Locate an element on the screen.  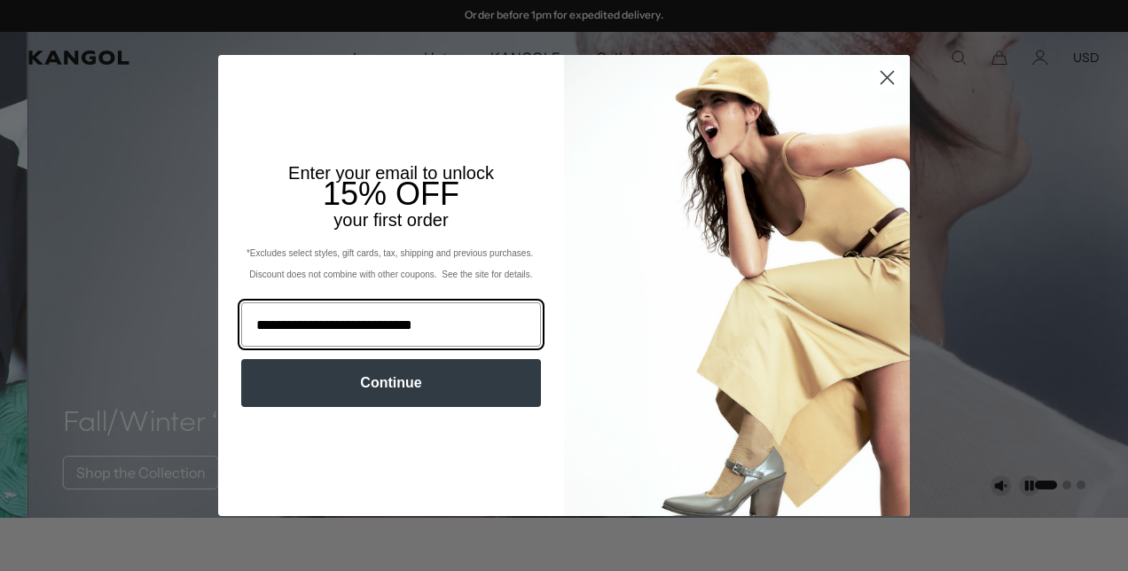
span: *Excludes select styles, gift cards, tax, shipping and previous purchases. Discount does not comb... is located at coordinates (391, 263).